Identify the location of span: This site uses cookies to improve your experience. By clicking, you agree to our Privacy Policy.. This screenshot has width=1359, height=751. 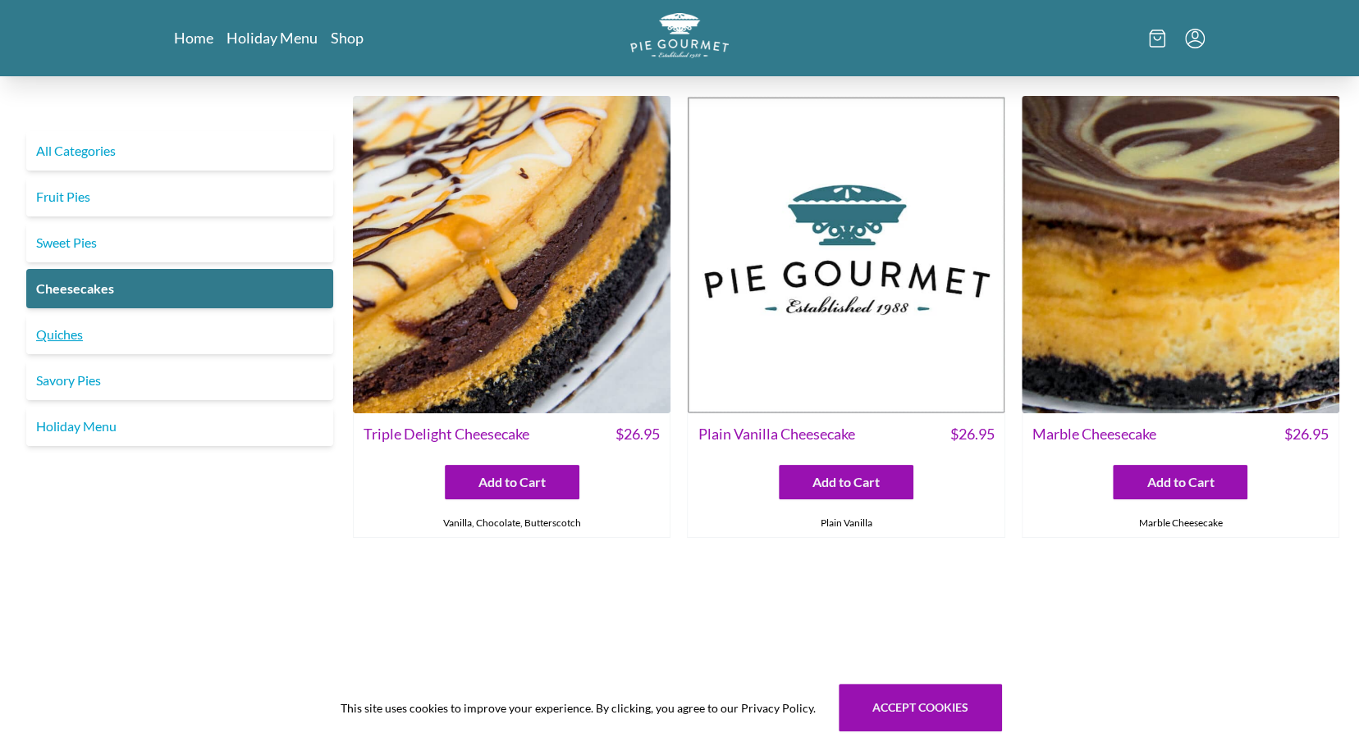
(578, 708).